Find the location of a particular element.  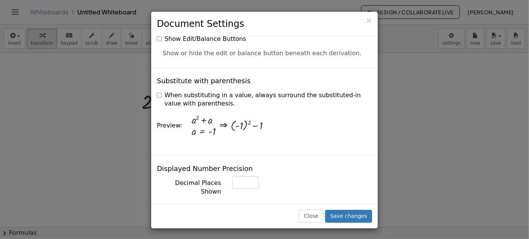

p: Show or hide the edit or balance button beneath each derivation. is located at coordinates (264, 53).